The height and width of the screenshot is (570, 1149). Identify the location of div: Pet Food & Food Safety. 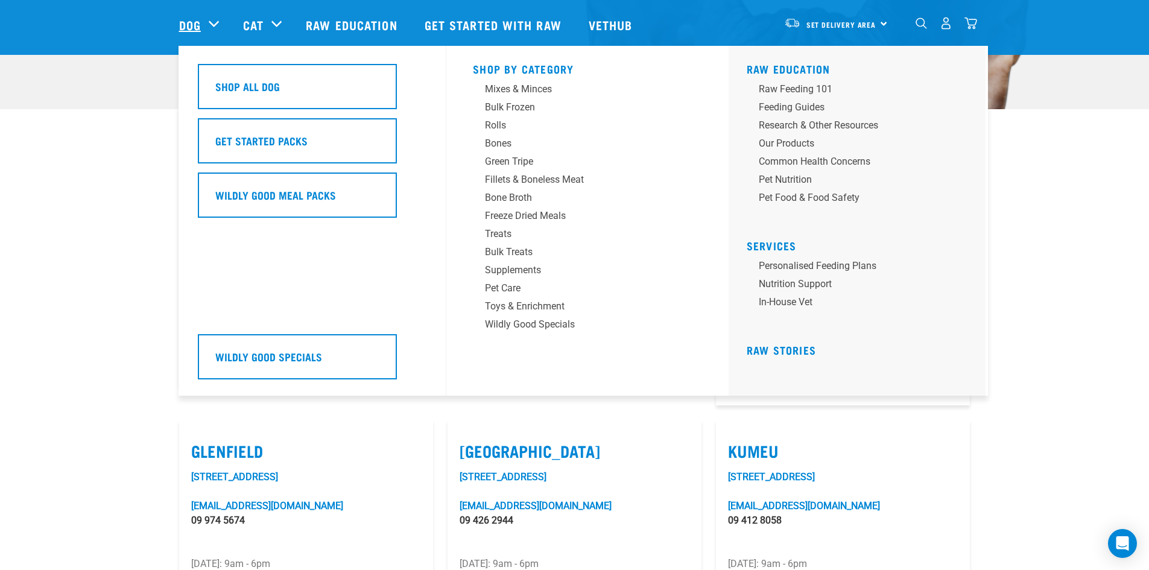
(853, 198).